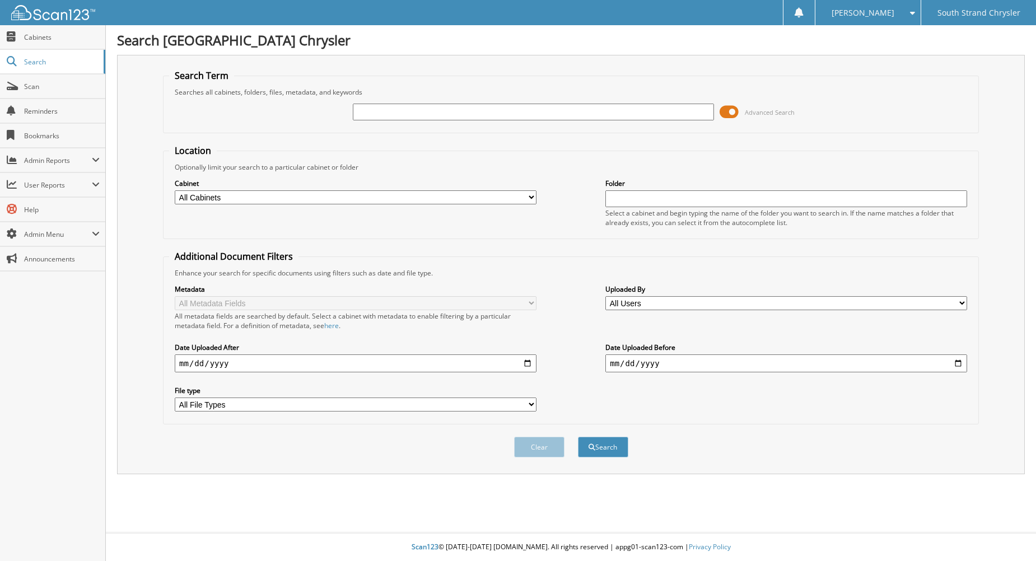  What do you see at coordinates (62, 37) in the screenshot?
I see `span: Cabinets` at bounding box center [62, 37].